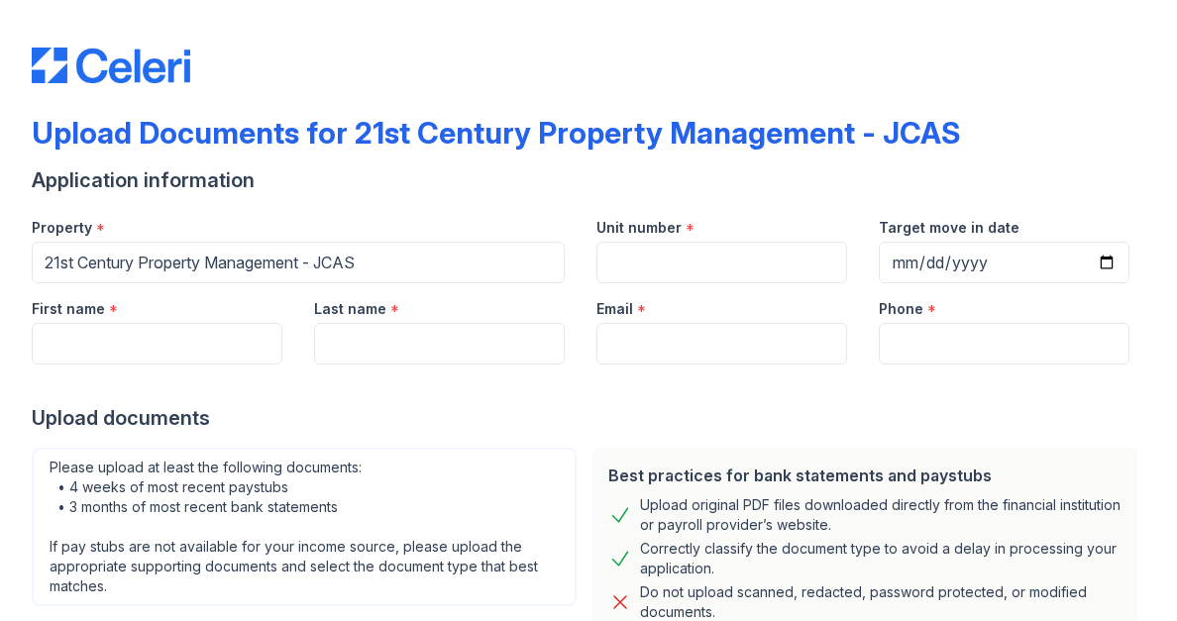  Describe the element at coordinates (614, 309) in the screenshot. I see `label: Email` at that location.